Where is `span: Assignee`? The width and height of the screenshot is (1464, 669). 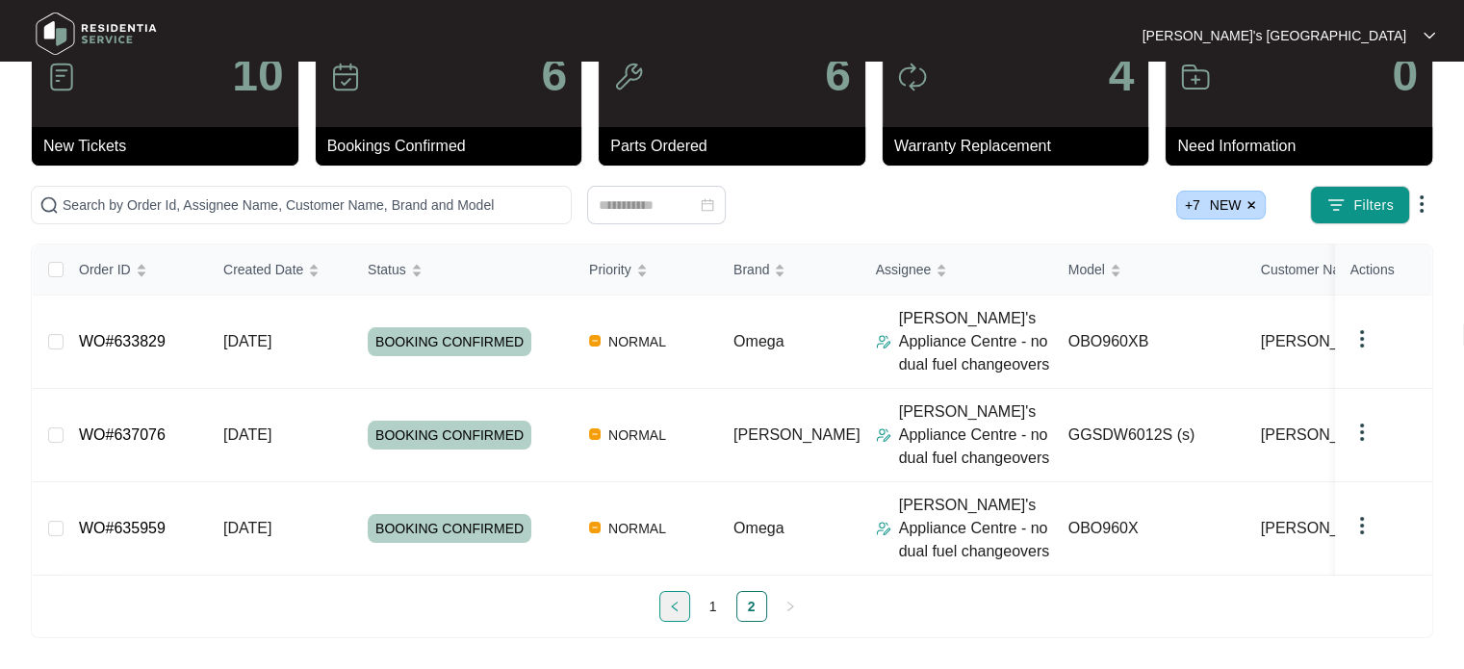 span: Assignee is located at coordinates (904, 269).